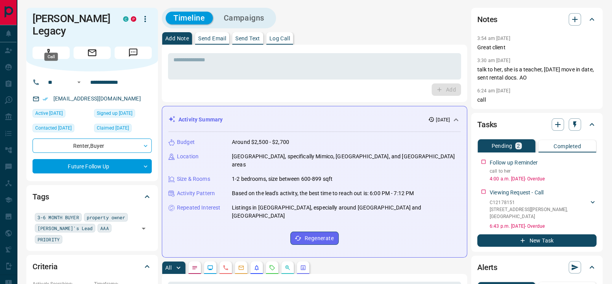 This screenshot has width=612, height=284. I want to click on button: Timeline, so click(189, 18).